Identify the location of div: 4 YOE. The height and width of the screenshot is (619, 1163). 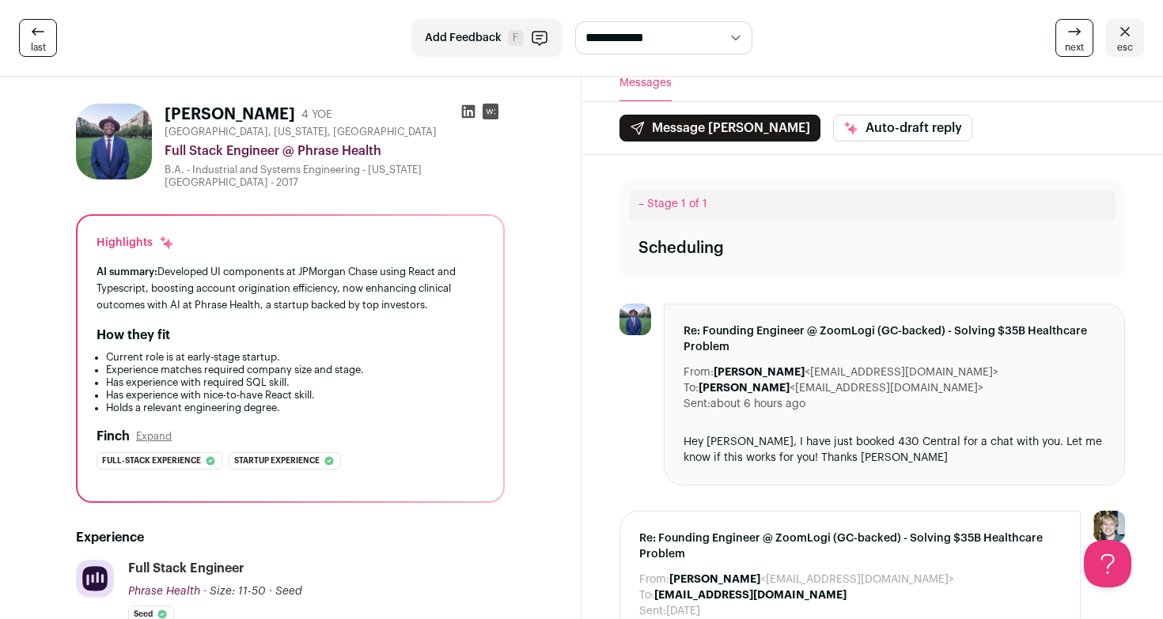
(316, 115).